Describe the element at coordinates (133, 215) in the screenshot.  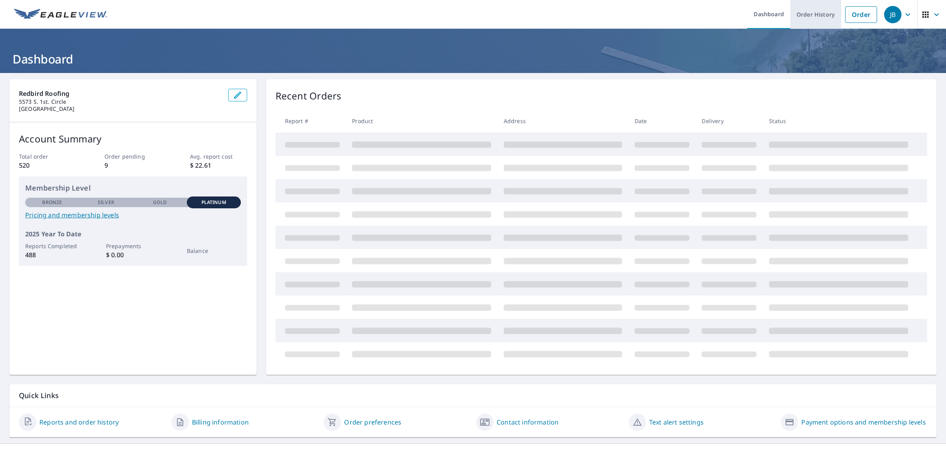
I see `a: Pricing and membership levels` at that location.